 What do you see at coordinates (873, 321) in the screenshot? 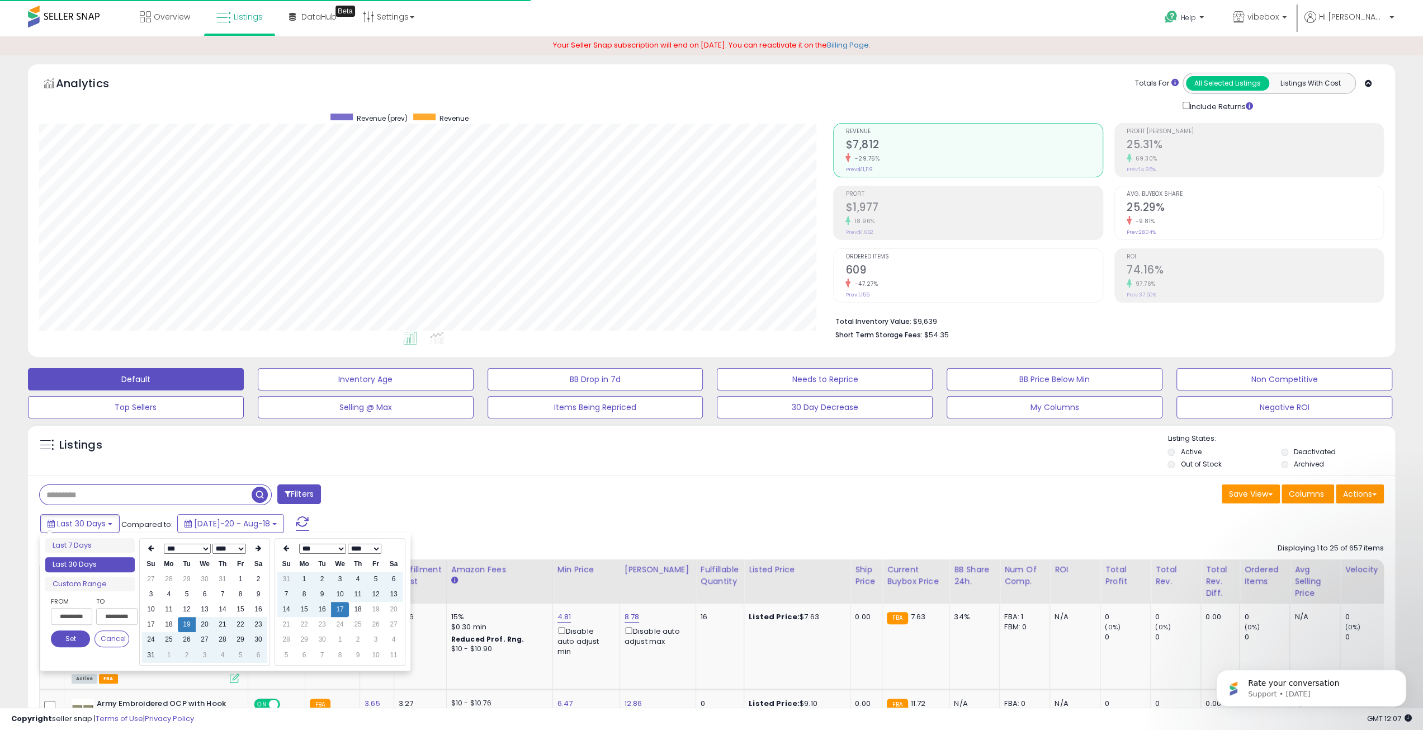
I see `b: Total Inventory Value:` at bounding box center [873, 321].